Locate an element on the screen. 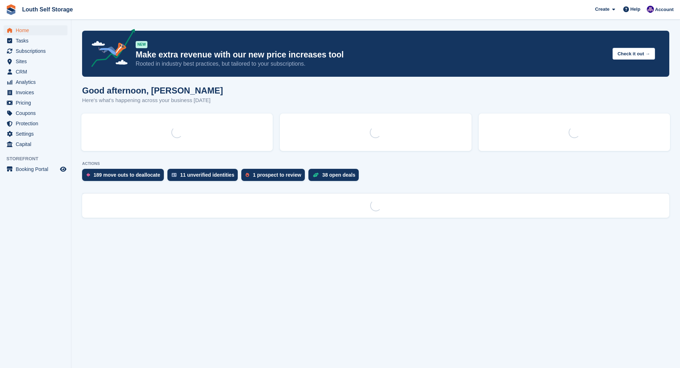 Image resolution: width=680 pixels, height=368 pixels. img: deal-1b604bf984904fb50ccaf53a9ad4b4a5d6e5aea283cecdc64d6e3604feb123c2.svg is located at coordinates (316, 175).